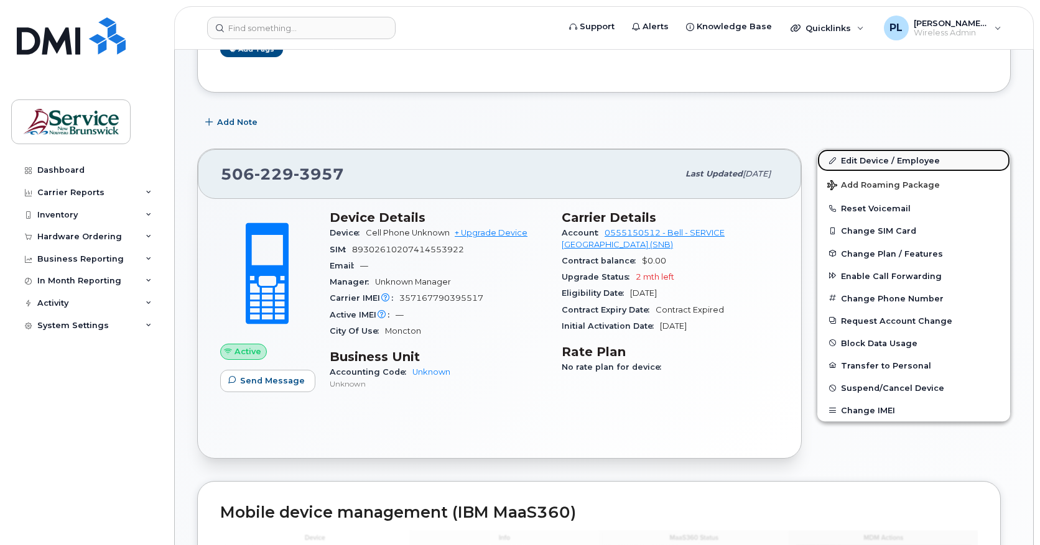 This screenshot has width=1040, height=545. Describe the element at coordinates (892, 253) in the screenshot. I see `span: Change Plan / Features` at that location.